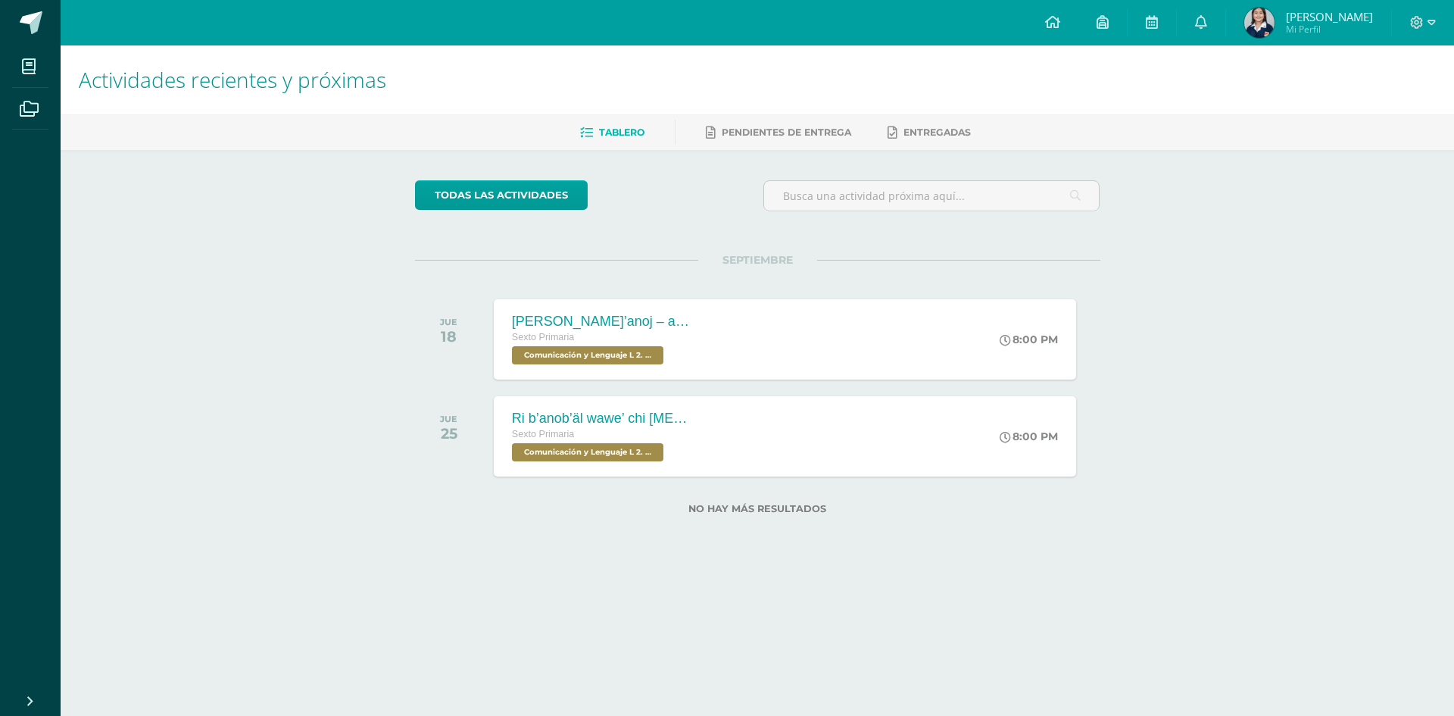  Describe the element at coordinates (448, 433) in the screenshot. I see `div: 25` at that location.